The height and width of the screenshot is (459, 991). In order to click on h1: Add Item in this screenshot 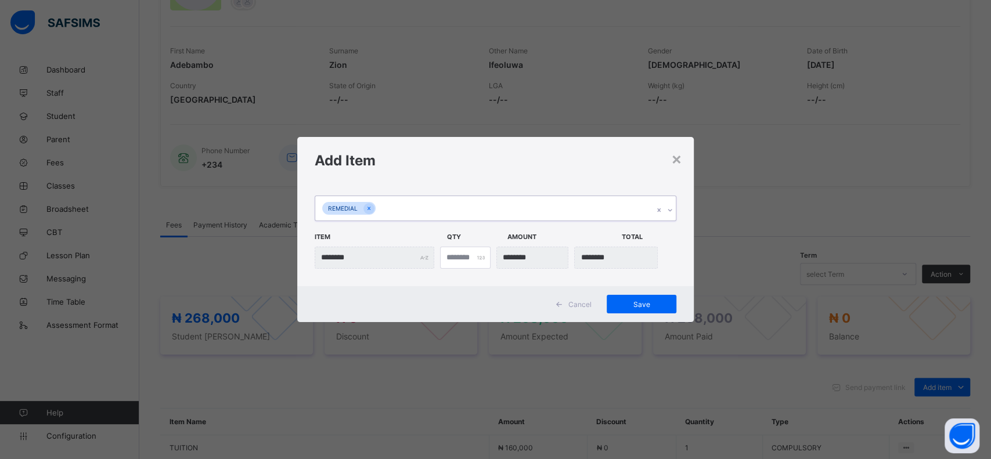, I will do `click(495, 160)`.